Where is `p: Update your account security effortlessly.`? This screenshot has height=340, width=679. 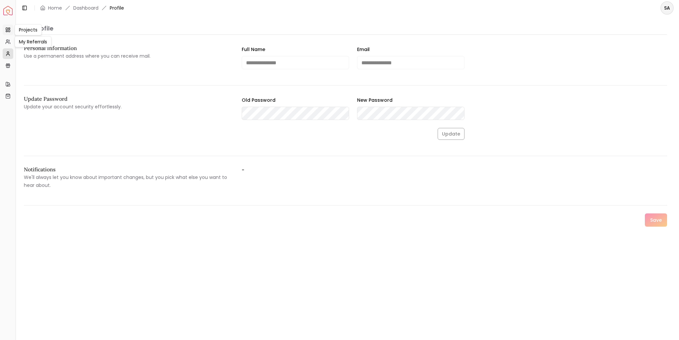
p: Update your account security effortlessly. is located at coordinates (127, 107).